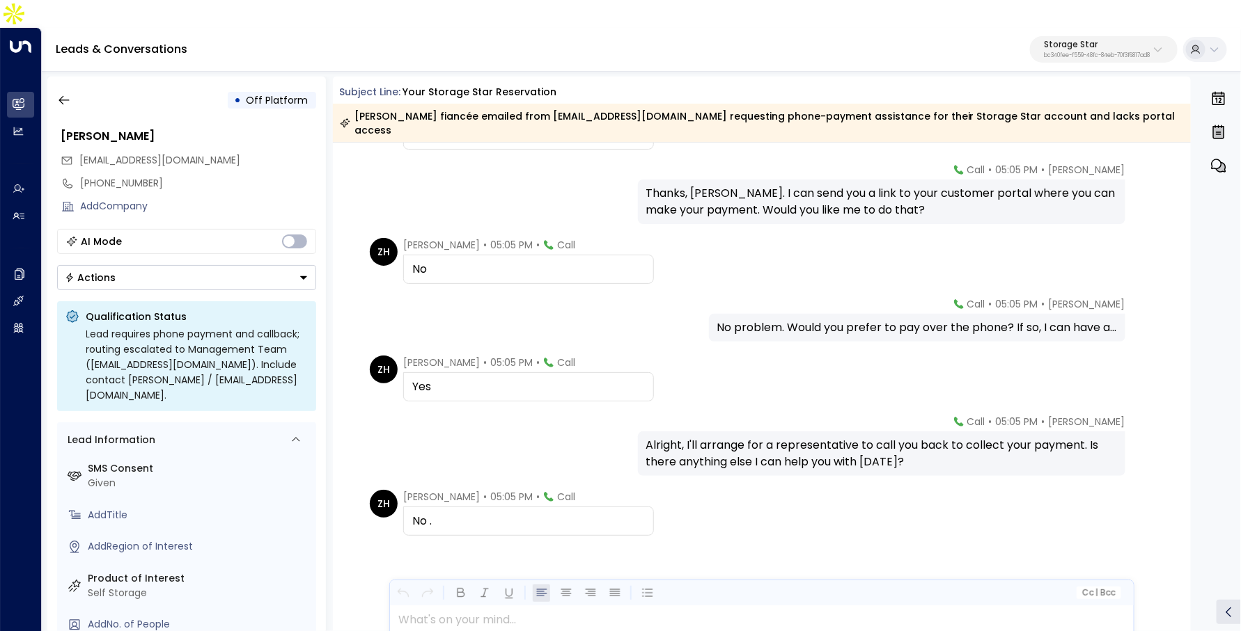 The height and width of the screenshot is (631, 1241). Describe the element at coordinates (528, 387) in the screenshot. I see `div: Yes` at that location.